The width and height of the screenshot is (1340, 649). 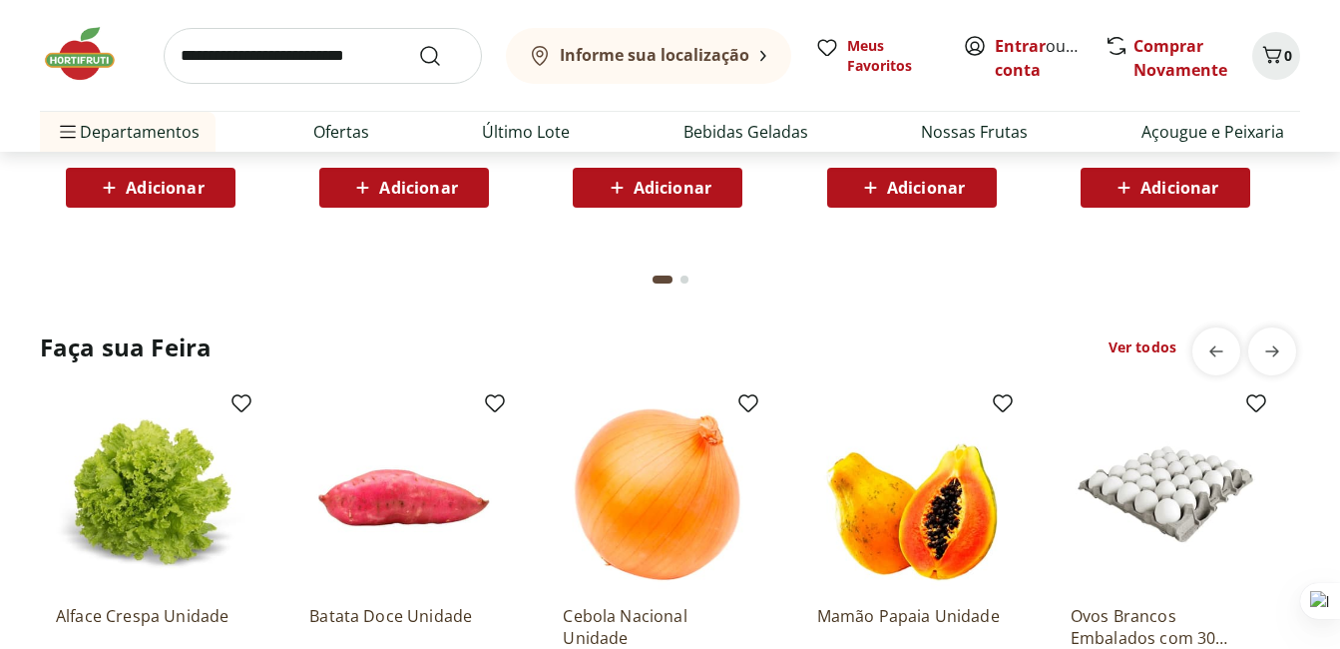 I want to click on button: Menu, so click(x=68, y=132).